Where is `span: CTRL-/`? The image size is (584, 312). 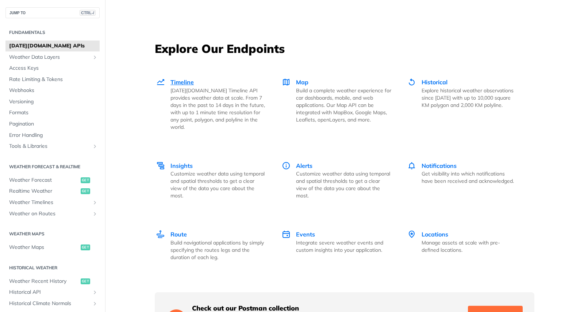 span: CTRL-/ is located at coordinates (88, 13).